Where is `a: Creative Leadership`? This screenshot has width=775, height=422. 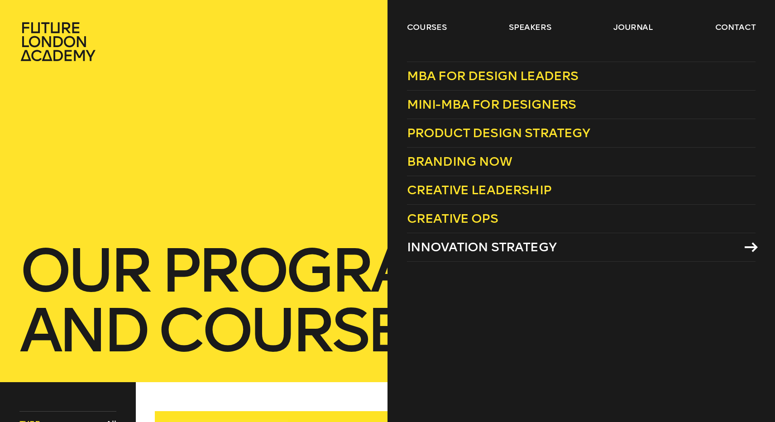 a: Creative Leadership is located at coordinates (582, 190).